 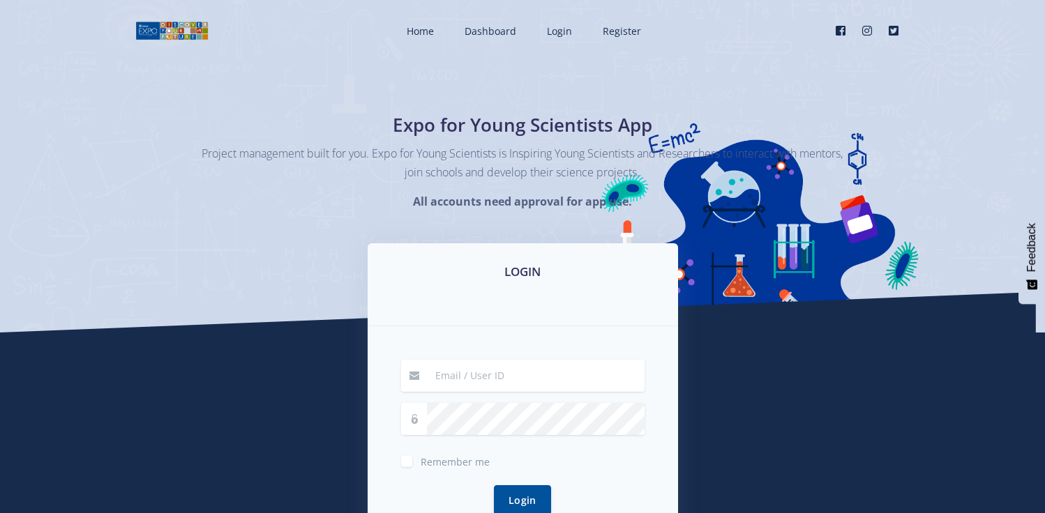 I want to click on button: Feedback - Show survey, so click(x=1031, y=257).